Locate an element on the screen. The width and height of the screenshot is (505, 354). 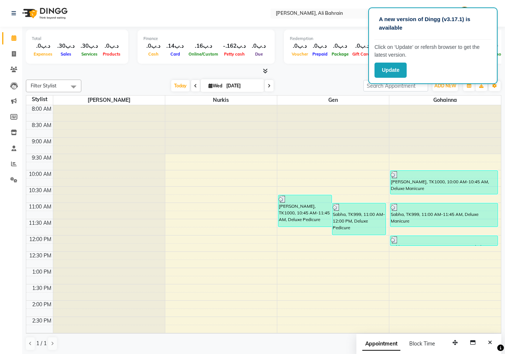
span: Prepaid is located at coordinates (320, 54).